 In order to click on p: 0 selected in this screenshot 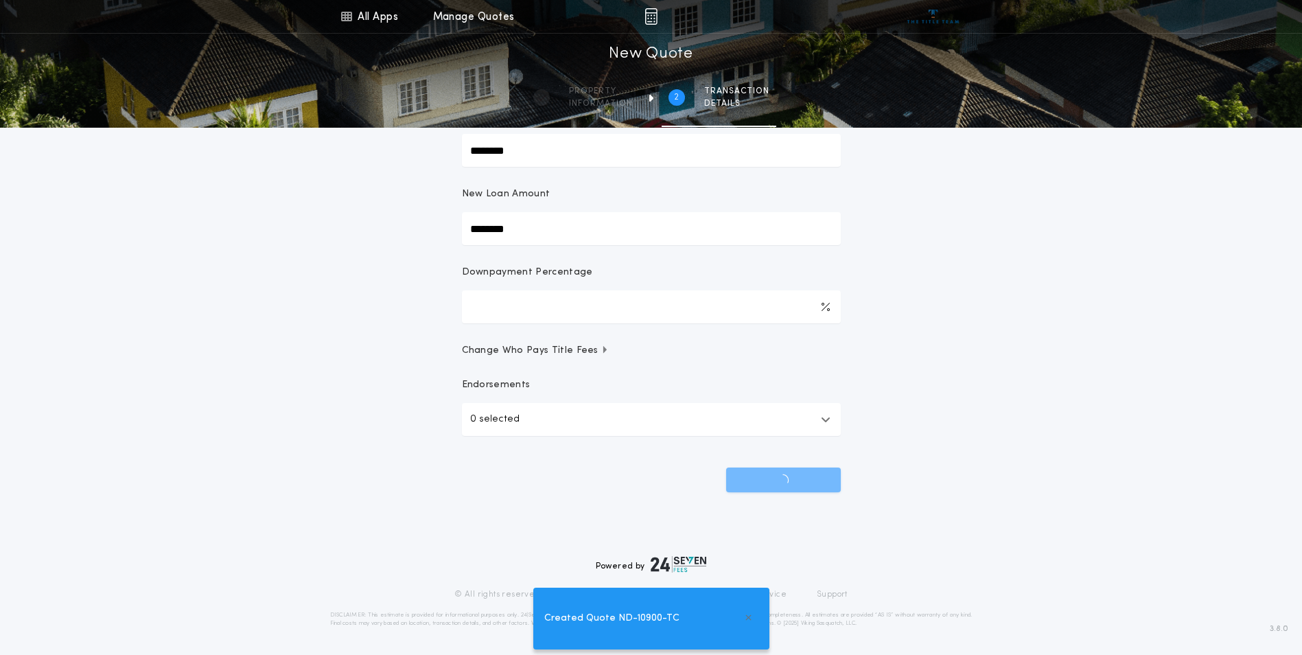, I will do `click(495, 419)`.